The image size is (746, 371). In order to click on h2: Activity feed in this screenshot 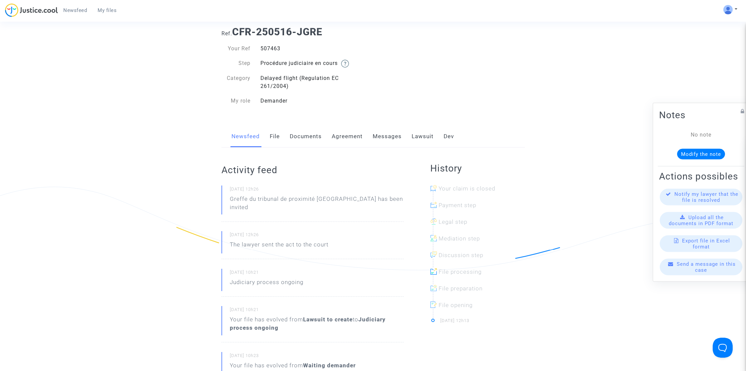, I will do `click(312, 170)`.